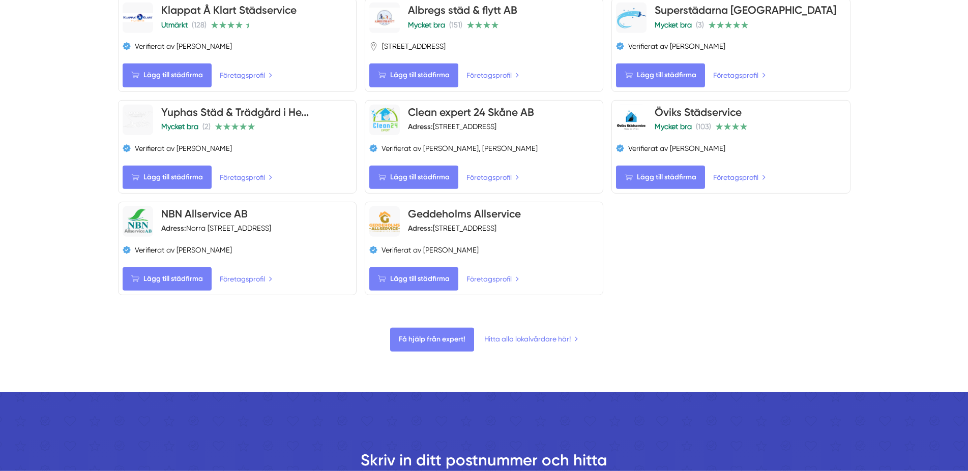  What do you see at coordinates (138, 222) in the screenshot?
I see `img: NBN Allservice AB logotyp` at bounding box center [138, 222].